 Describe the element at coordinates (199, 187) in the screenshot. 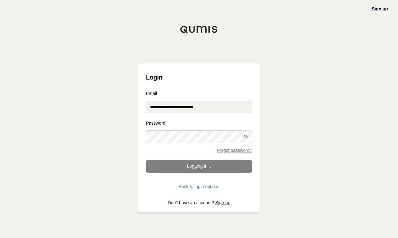

I see `button: Back to login options` at that location.